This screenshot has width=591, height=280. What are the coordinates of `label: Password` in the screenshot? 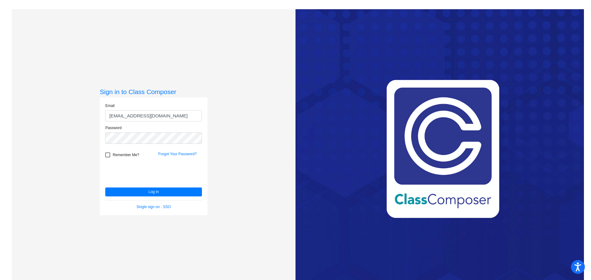 It's located at (113, 128).